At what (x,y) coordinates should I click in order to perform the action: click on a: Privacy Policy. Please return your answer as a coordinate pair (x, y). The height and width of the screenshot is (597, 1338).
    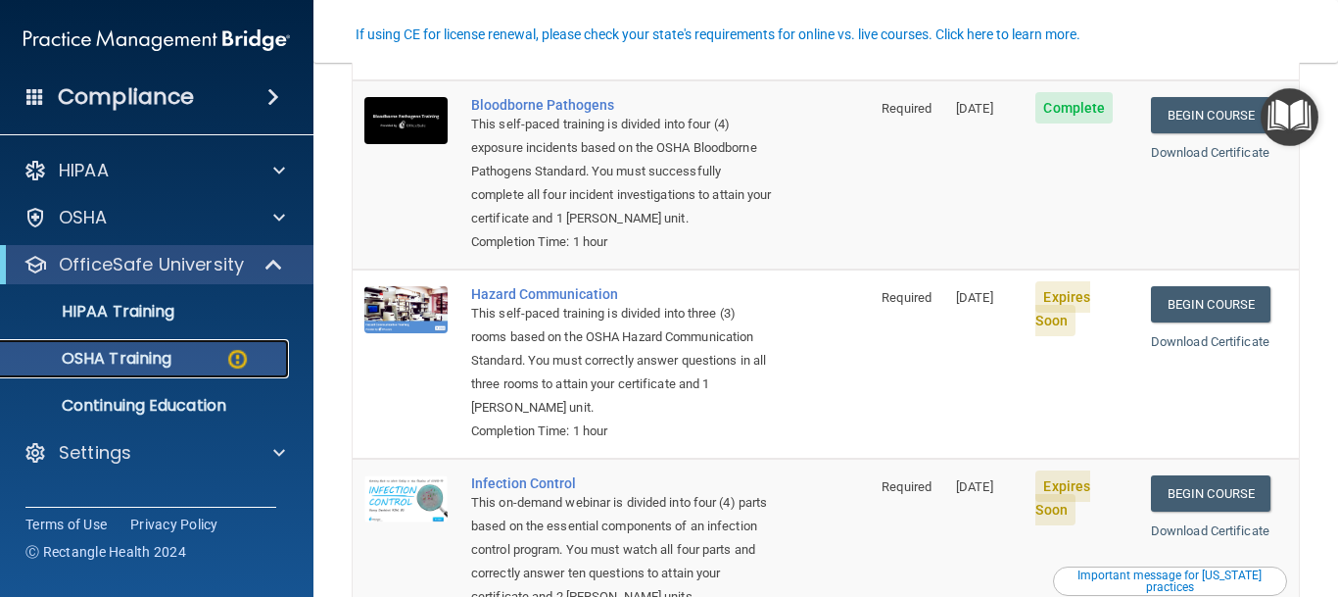
    Looking at the image, I should click on (174, 524).